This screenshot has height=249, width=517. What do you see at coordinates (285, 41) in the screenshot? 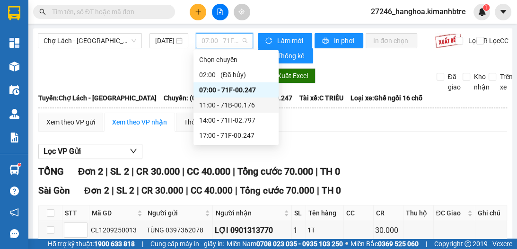
I see `button: syncLàm mới` at bounding box center [285, 41].